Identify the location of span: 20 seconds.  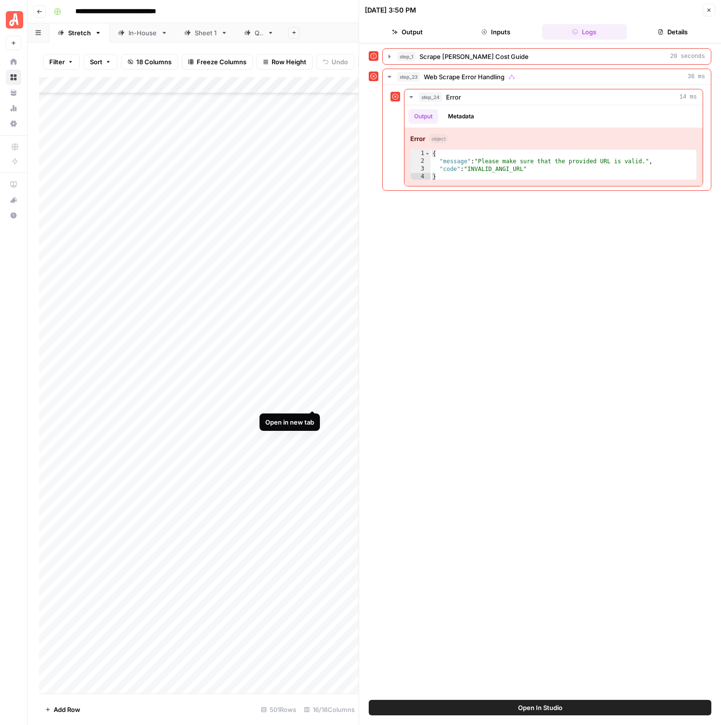
(687, 57).